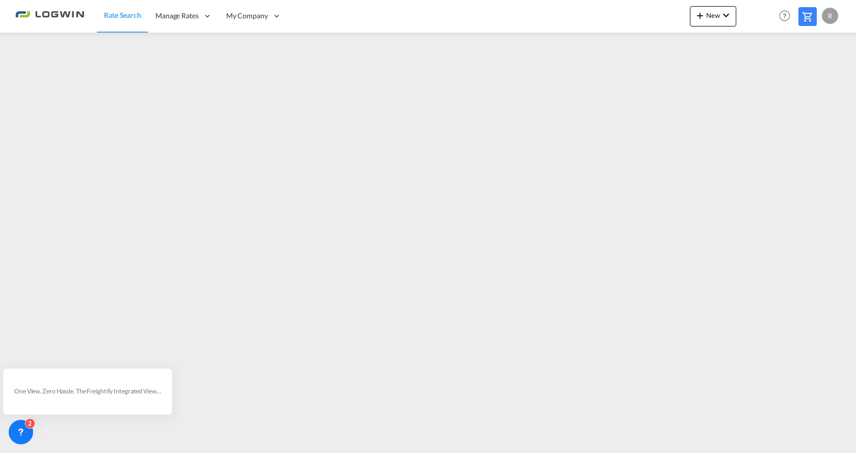 Image resolution: width=856 pixels, height=453 pixels. What do you see at coordinates (700, 15) in the screenshot?
I see `md-icon: icon-plus 400-fg` at bounding box center [700, 15].